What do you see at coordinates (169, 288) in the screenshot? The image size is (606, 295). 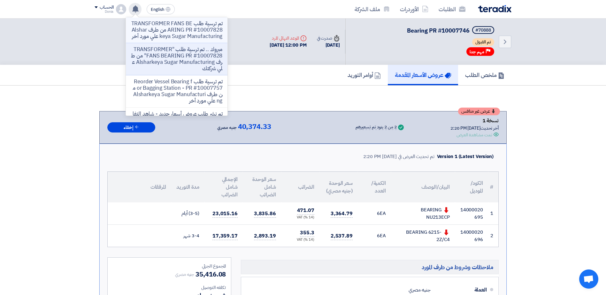 I see `div: تكلفه التوصيل` at bounding box center [169, 288].